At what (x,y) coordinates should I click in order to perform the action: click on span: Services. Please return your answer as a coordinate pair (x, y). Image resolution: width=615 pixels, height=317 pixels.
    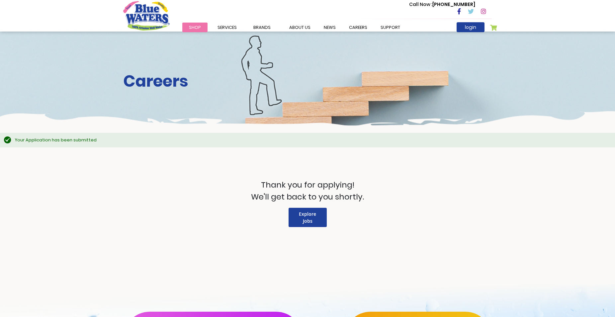
    Looking at the image, I should click on (227, 27).